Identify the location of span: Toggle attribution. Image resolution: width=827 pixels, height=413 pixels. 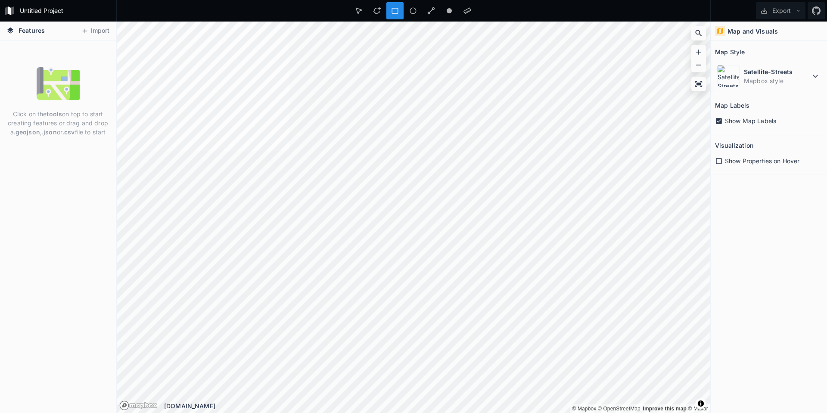
(701, 404).